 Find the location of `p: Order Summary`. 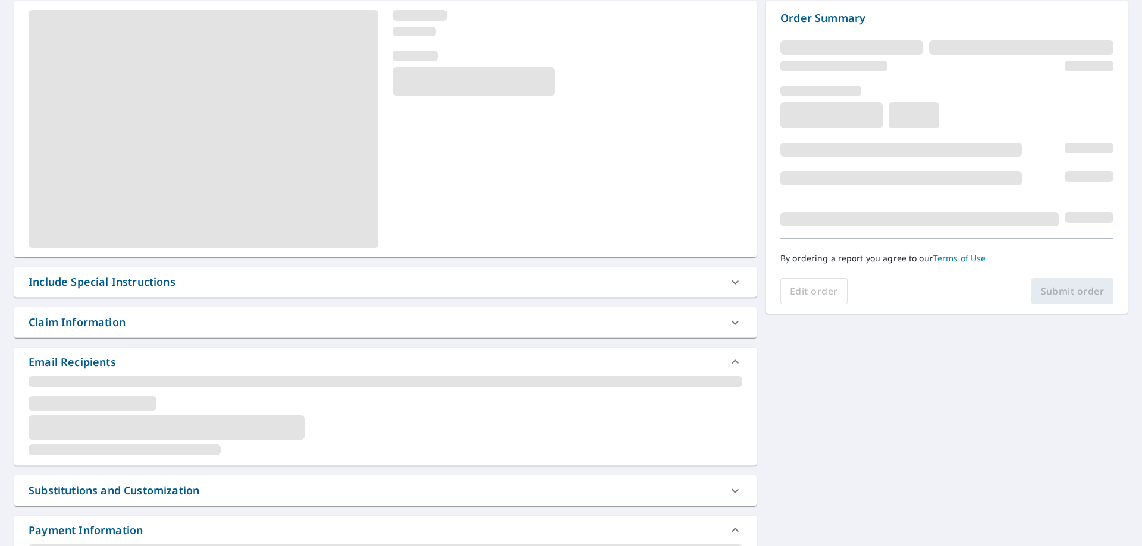

p: Order Summary is located at coordinates (947, 18).